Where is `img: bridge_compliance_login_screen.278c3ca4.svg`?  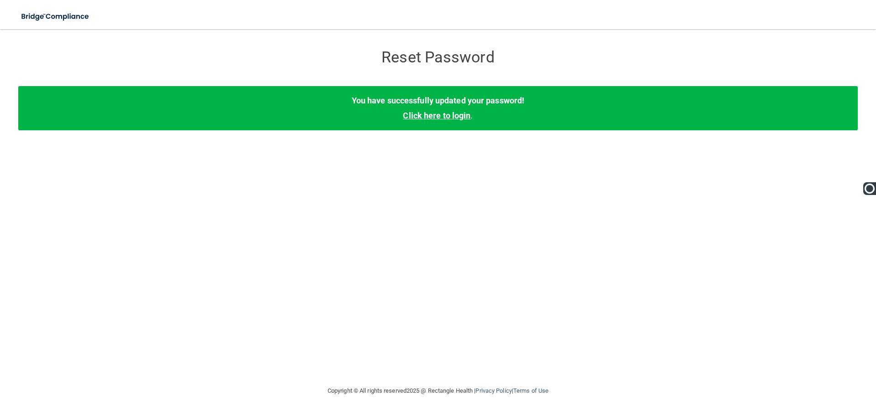 img: bridge_compliance_login_screen.278c3ca4.svg is located at coordinates (56, 16).